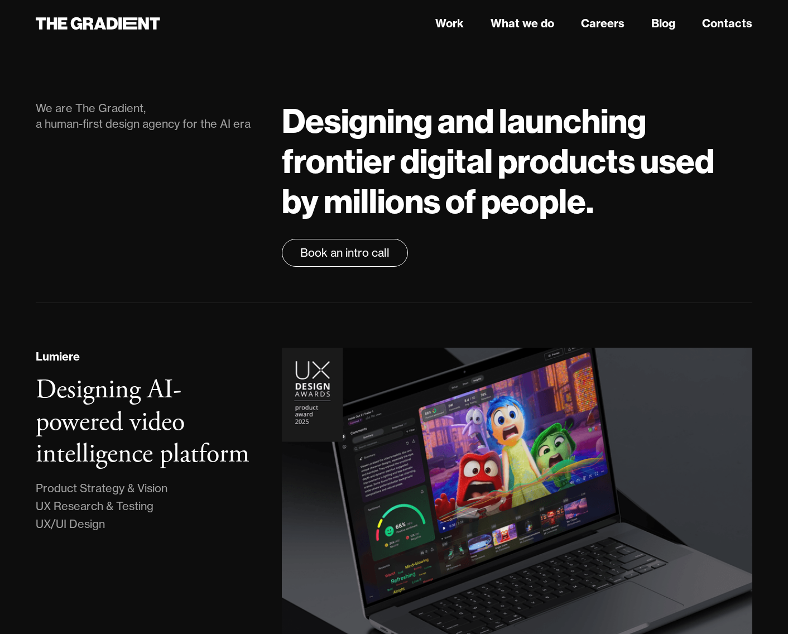  Describe the element at coordinates (345, 253) in the screenshot. I see `a: Book an intro call` at that location.